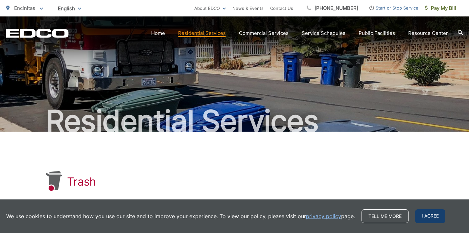 This screenshot has width=469, height=233. What do you see at coordinates (324, 33) in the screenshot?
I see `a: Service Schedules` at bounding box center [324, 33].